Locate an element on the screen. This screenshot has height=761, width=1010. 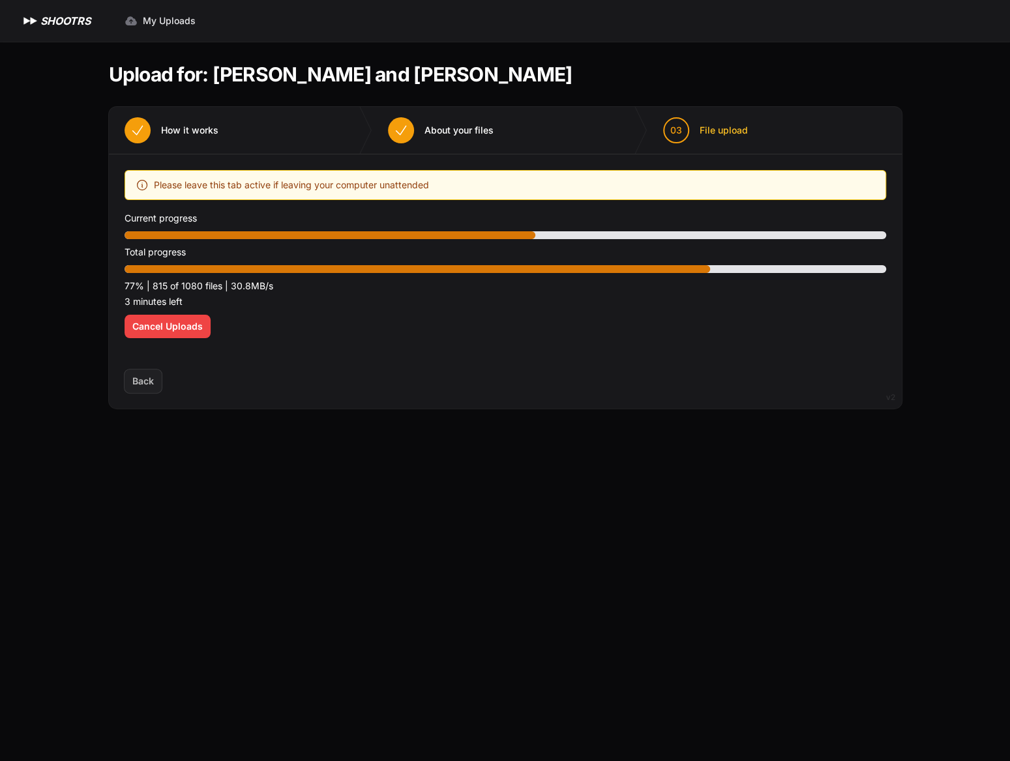
span: Please leave this tab active if leaving your computer unattended is located at coordinates (291, 185).